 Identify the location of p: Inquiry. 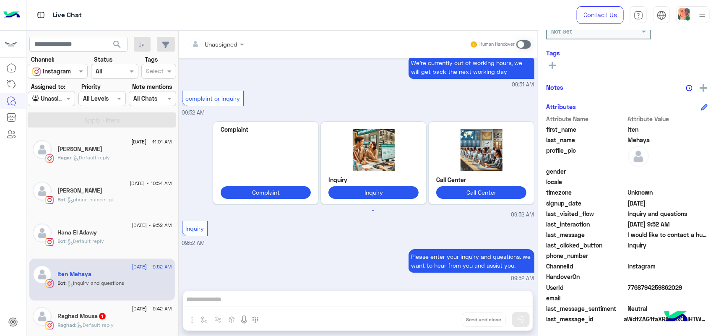
(373, 179).